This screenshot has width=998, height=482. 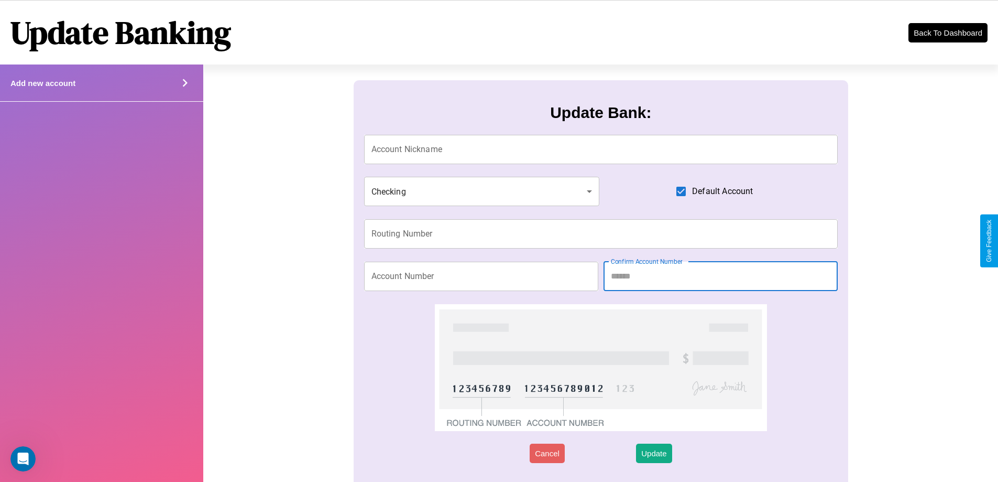 What do you see at coordinates (43, 83) in the screenshot?
I see `h4: Add new account` at bounding box center [43, 83].